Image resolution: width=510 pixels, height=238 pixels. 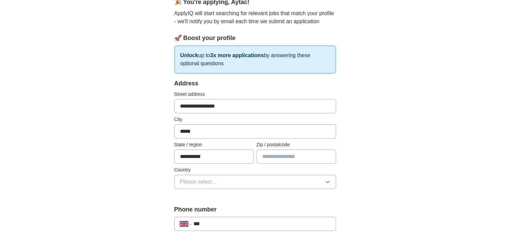 I want to click on label: City, so click(x=255, y=120).